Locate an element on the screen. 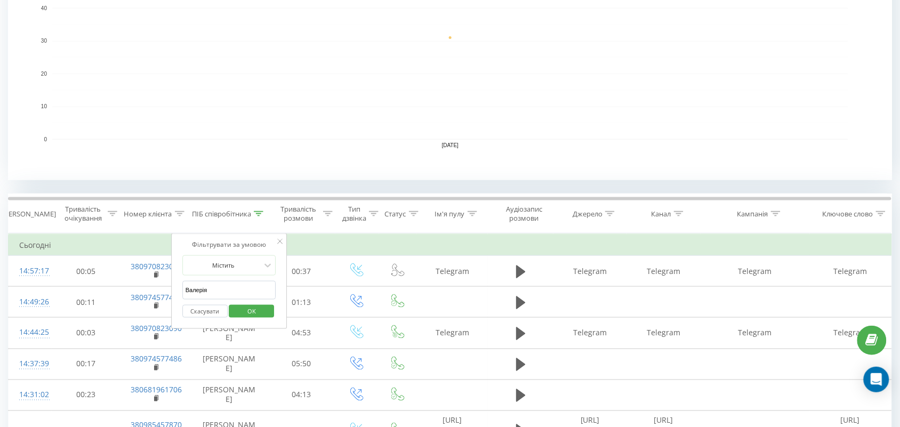 This screenshot has height=427, width=900. td: 05:50 is located at coordinates (301, 364).